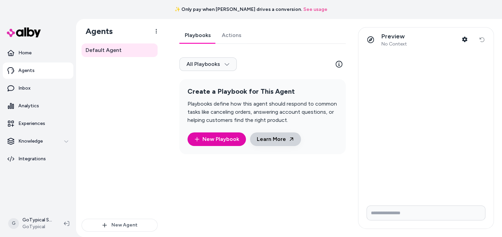 The width and height of the screenshot is (502, 237). I want to click on span: GoTypical, so click(38, 227).